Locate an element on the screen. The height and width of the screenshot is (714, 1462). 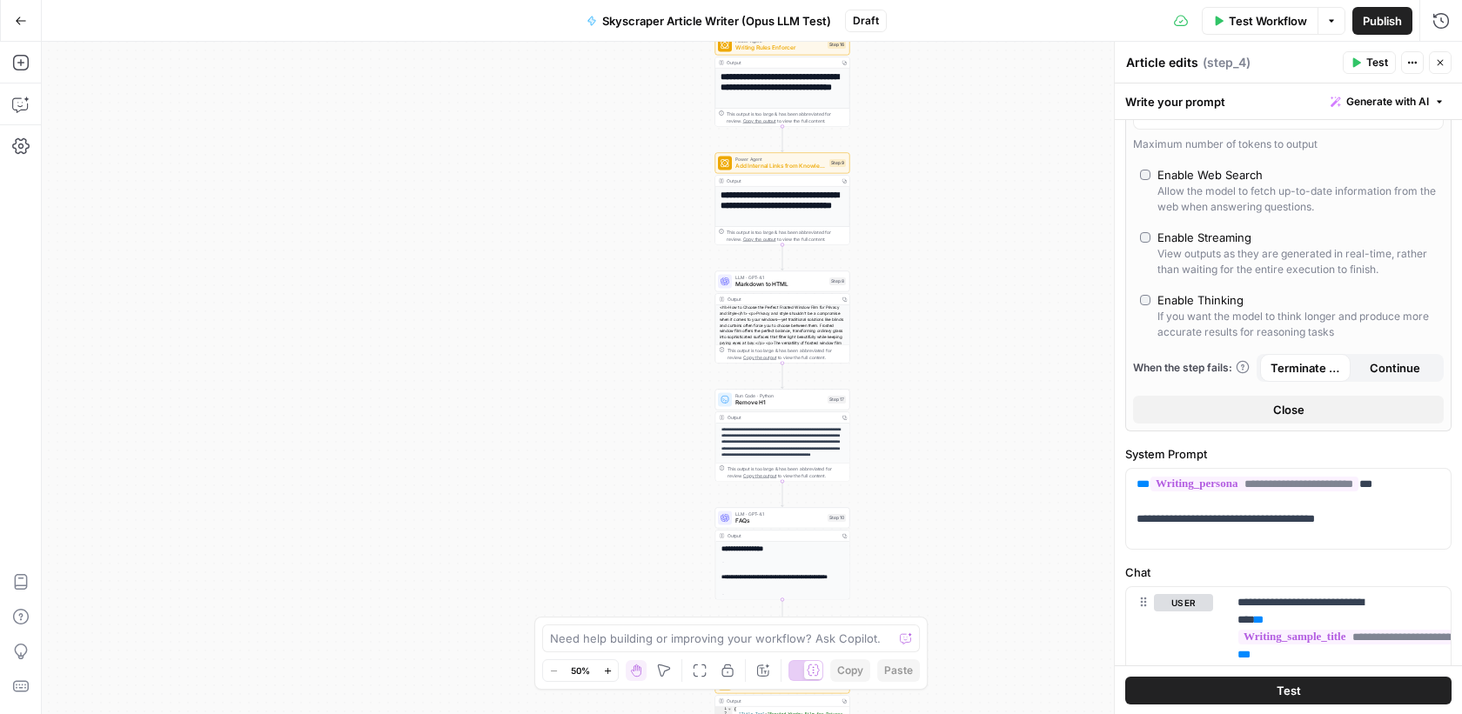
span: Terminate Workflow is located at coordinates (1305, 368).